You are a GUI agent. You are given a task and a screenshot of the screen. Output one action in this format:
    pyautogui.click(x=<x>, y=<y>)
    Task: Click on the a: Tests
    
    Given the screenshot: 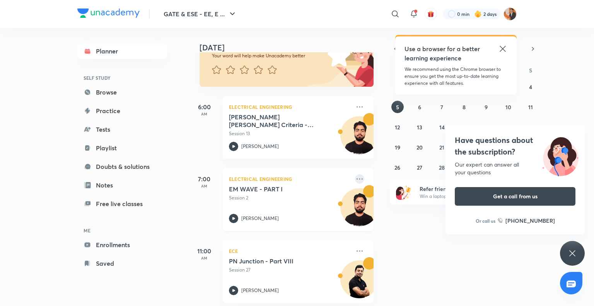 What is the action you would take?
    pyautogui.click(x=122, y=129)
    